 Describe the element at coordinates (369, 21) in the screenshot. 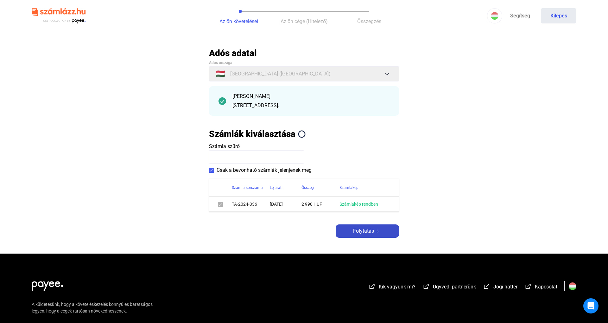

I see `span: Összegzés` at that location.